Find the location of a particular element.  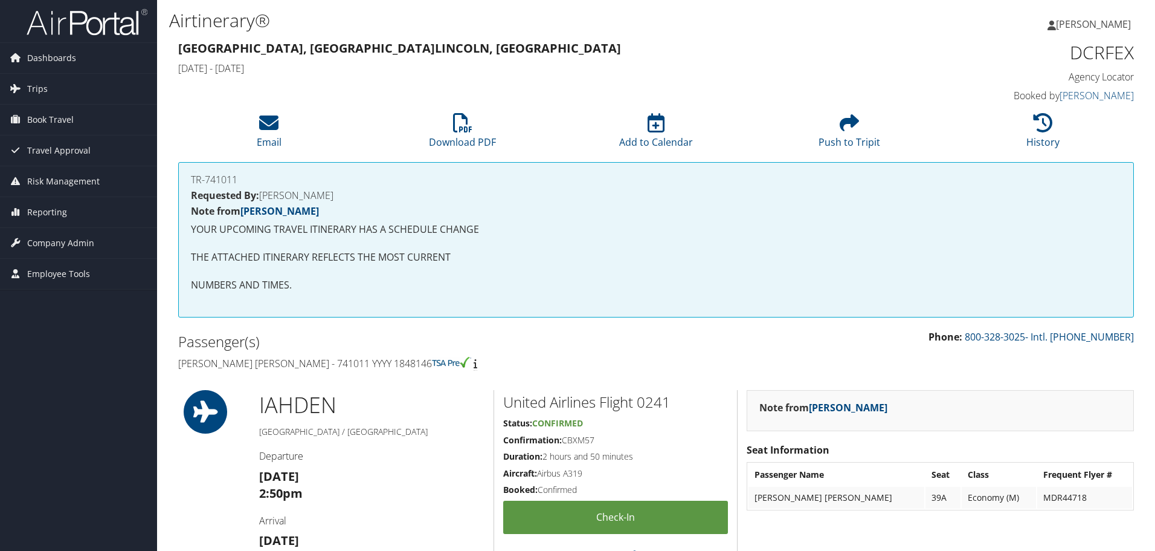

strong: Phone: is located at coordinates (946, 337).